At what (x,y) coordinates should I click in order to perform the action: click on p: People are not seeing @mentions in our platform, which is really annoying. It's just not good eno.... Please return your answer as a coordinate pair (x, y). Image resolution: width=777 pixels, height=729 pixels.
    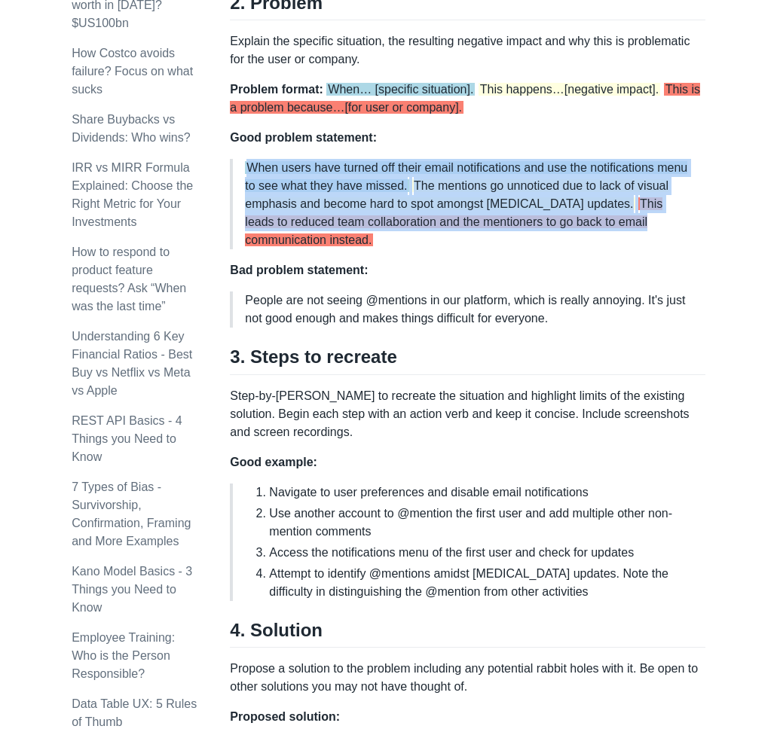
    Looking at the image, I should click on (469, 310).